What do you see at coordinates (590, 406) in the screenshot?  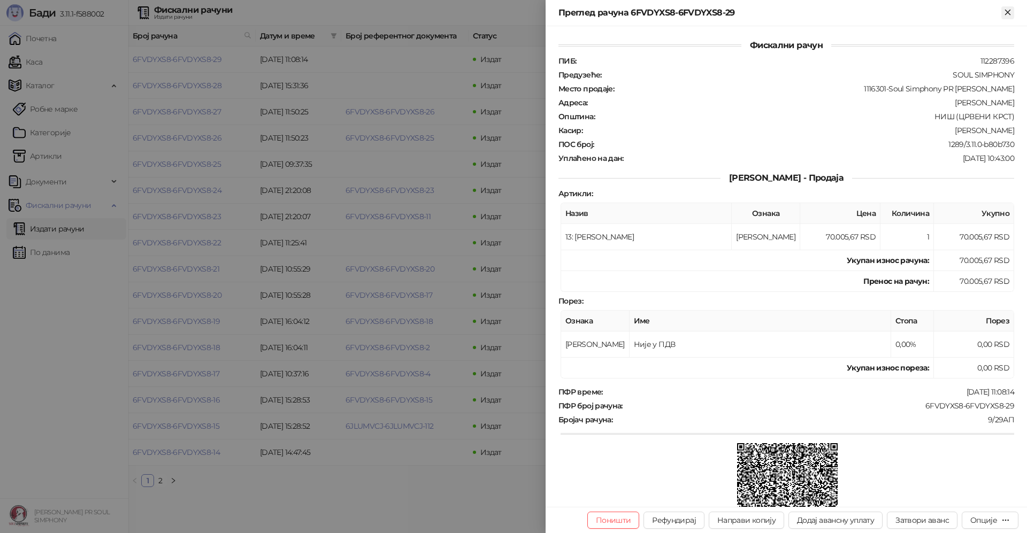 I see `strong: ПФР број рачуна :` at bounding box center [590, 406].